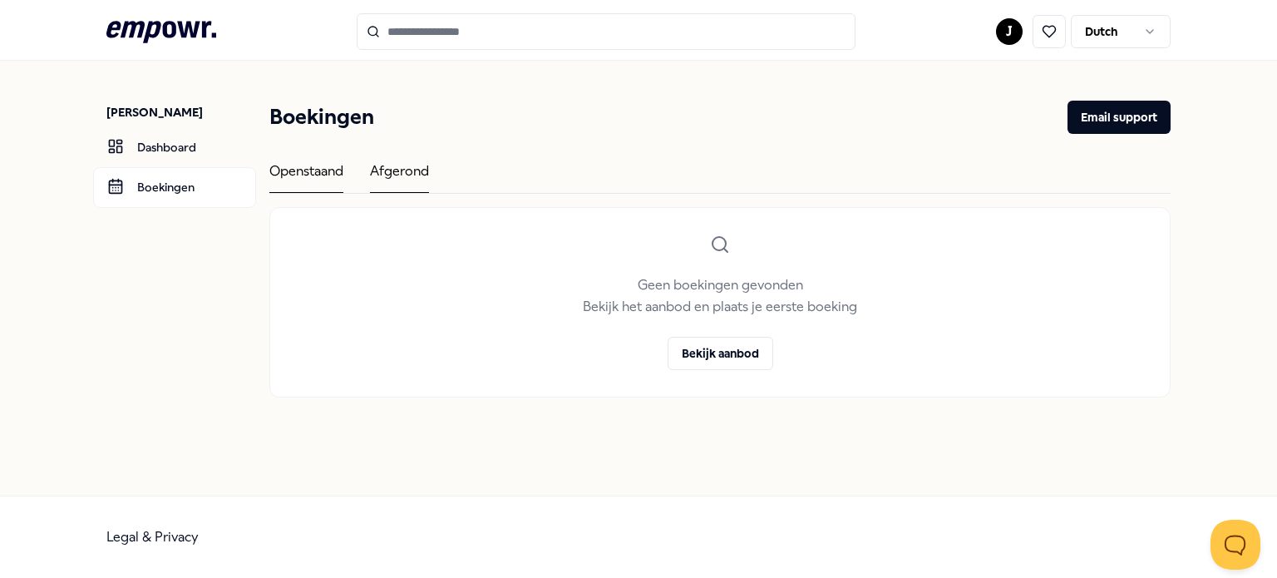  I want to click on a: Email support, so click(1119, 117).